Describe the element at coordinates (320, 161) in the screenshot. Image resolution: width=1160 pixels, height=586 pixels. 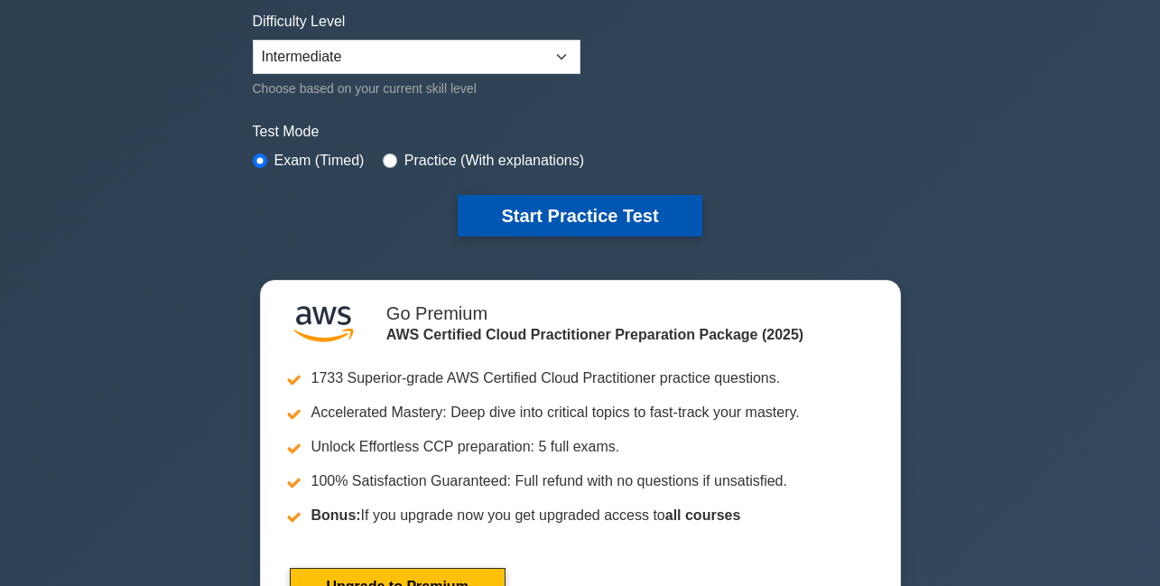
I see `label: Exam (Timed)` at that location.